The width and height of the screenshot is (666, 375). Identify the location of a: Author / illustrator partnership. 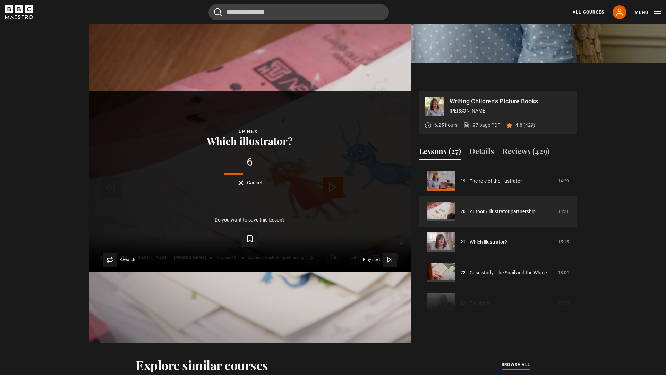
(503, 211).